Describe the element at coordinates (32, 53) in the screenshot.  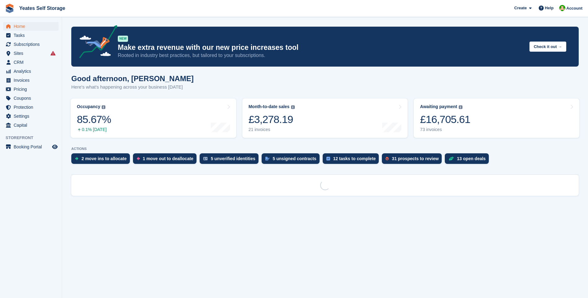
I see `span: Sites` at that location.